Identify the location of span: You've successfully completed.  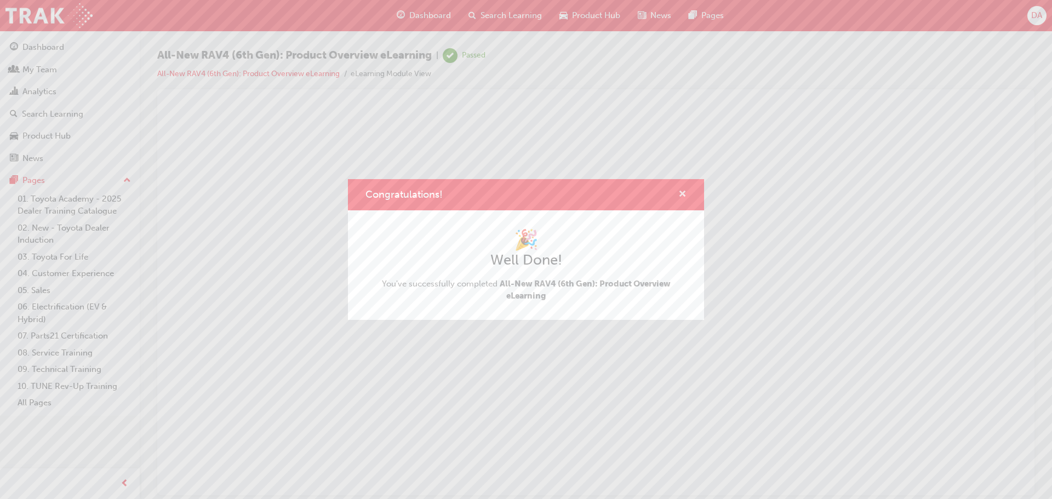
(526, 290).